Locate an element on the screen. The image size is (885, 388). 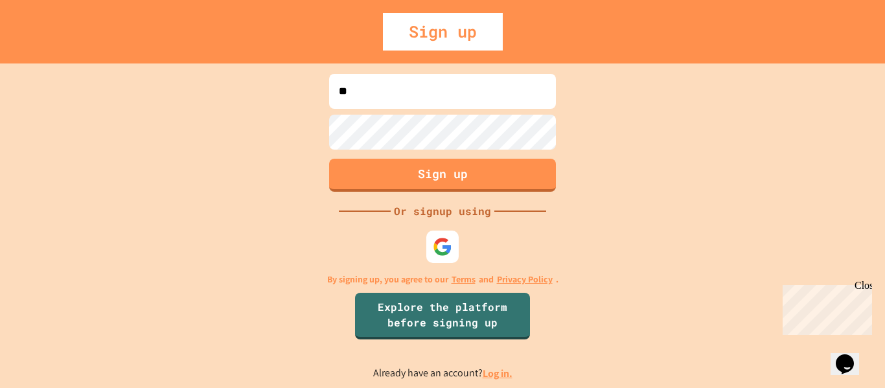
a: Explore the platform before signing up is located at coordinates (442, 316).